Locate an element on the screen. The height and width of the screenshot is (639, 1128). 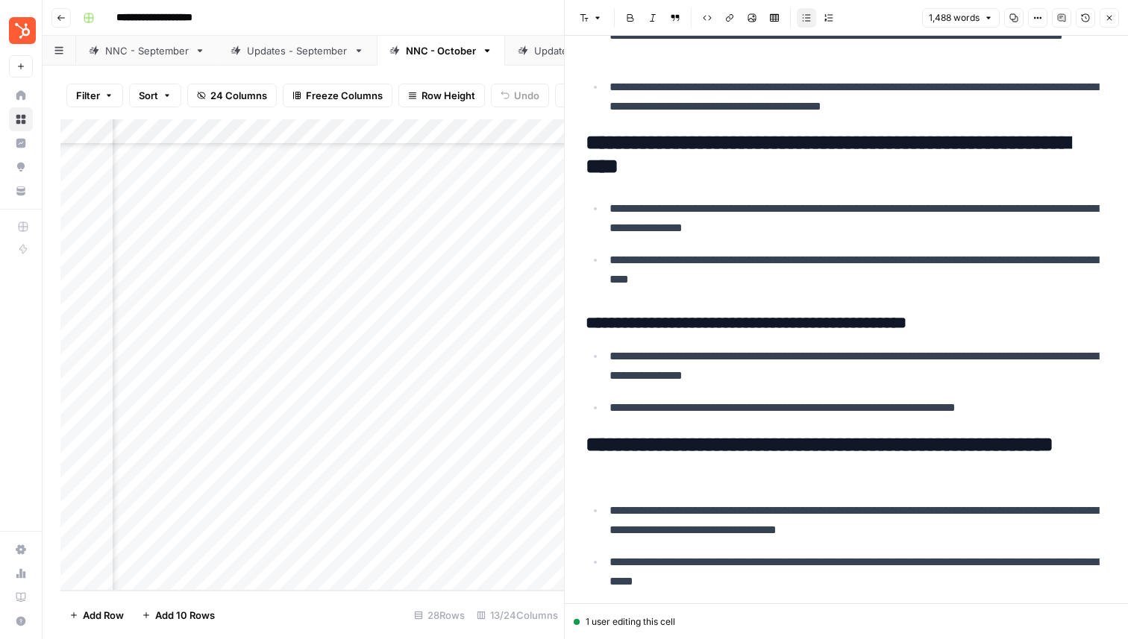
div: NNC - October is located at coordinates (441, 51).